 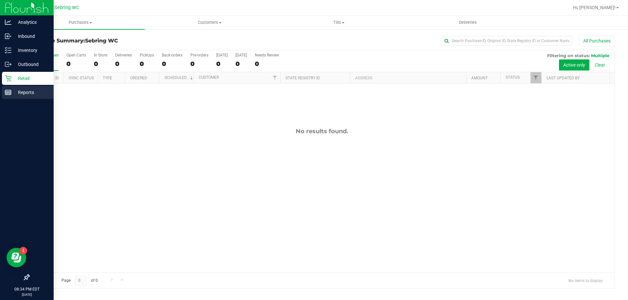 I want to click on span: Purchases, so click(x=80, y=23).